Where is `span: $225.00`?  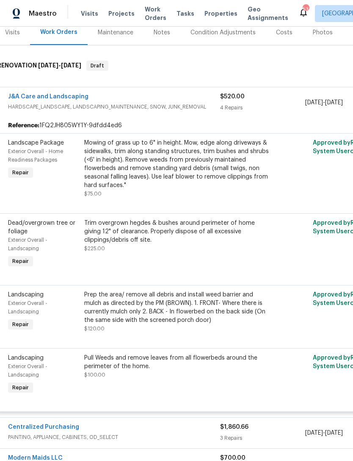 span: $225.00 is located at coordinates (94, 248).